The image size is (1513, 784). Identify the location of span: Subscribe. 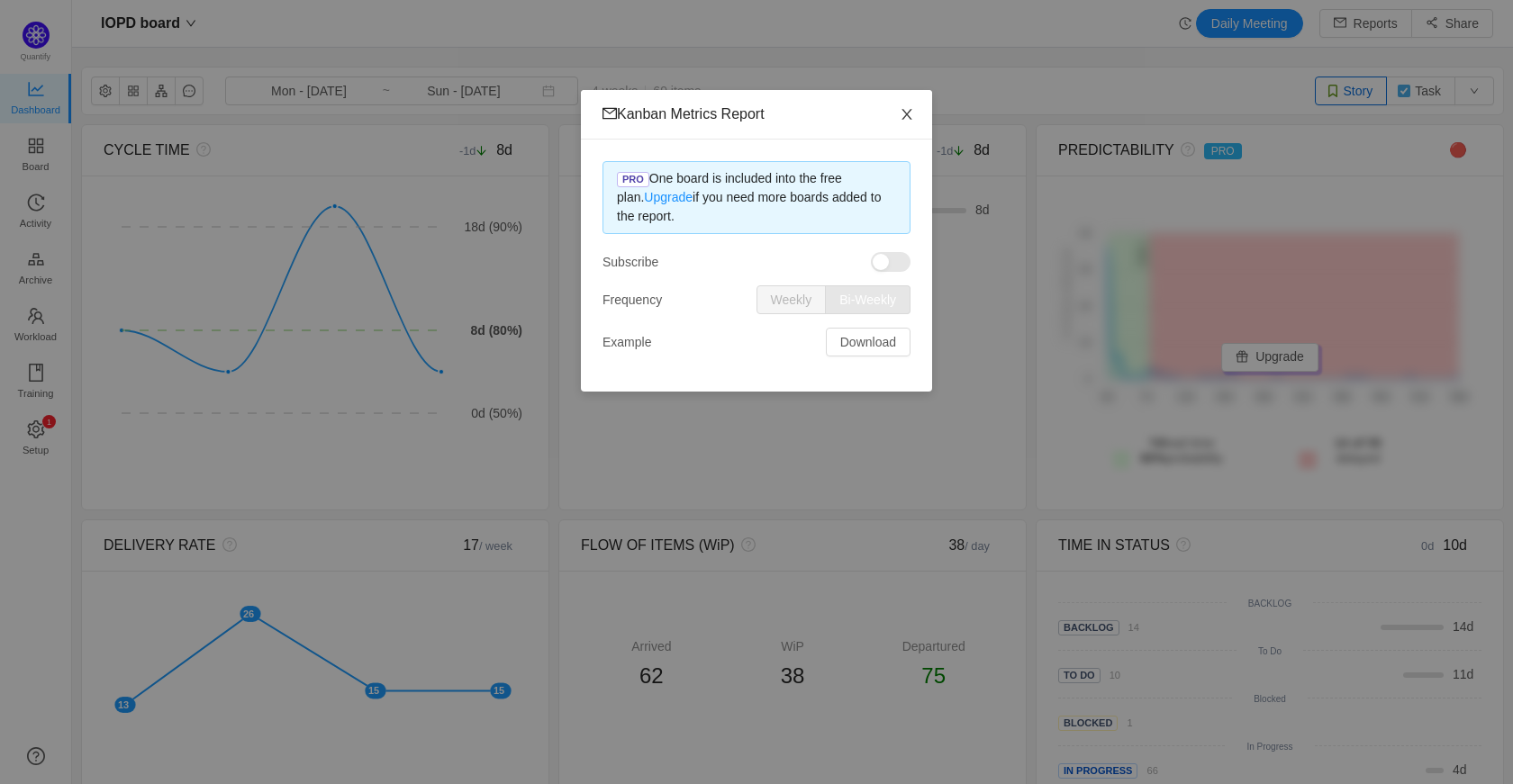
(630, 262).